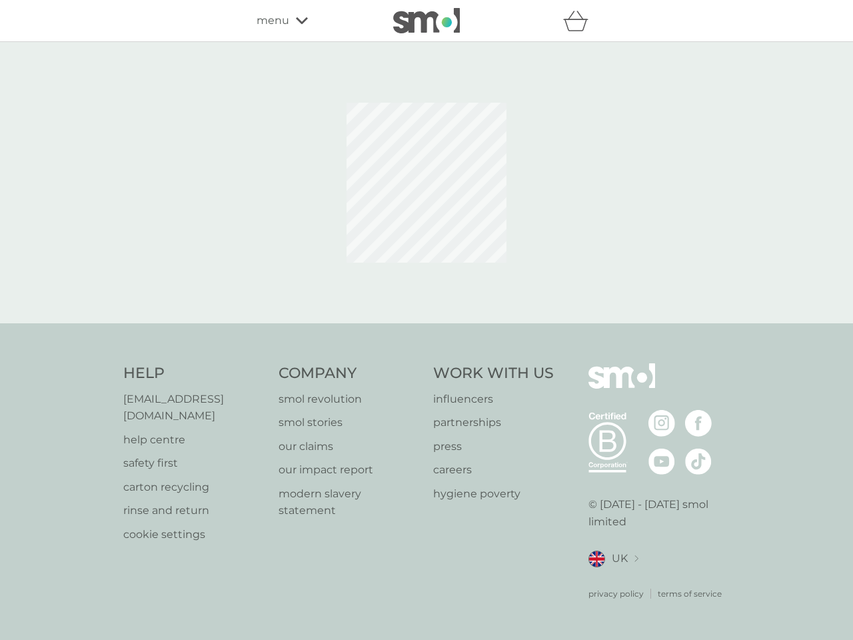 The height and width of the screenshot is (640, 853). I want to click on p: modern slavery statement, so click(349, 502).